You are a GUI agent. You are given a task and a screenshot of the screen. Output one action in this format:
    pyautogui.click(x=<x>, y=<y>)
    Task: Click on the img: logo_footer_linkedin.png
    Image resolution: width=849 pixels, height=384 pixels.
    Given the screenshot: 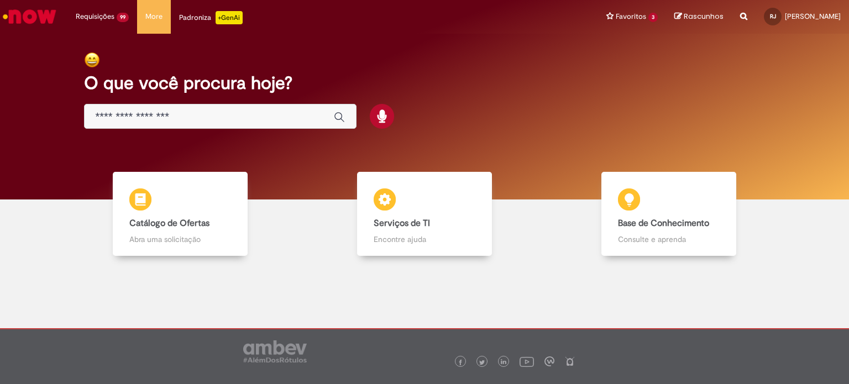 What is the action you would take?
    pyautogui.click(x=503, y=362)
    